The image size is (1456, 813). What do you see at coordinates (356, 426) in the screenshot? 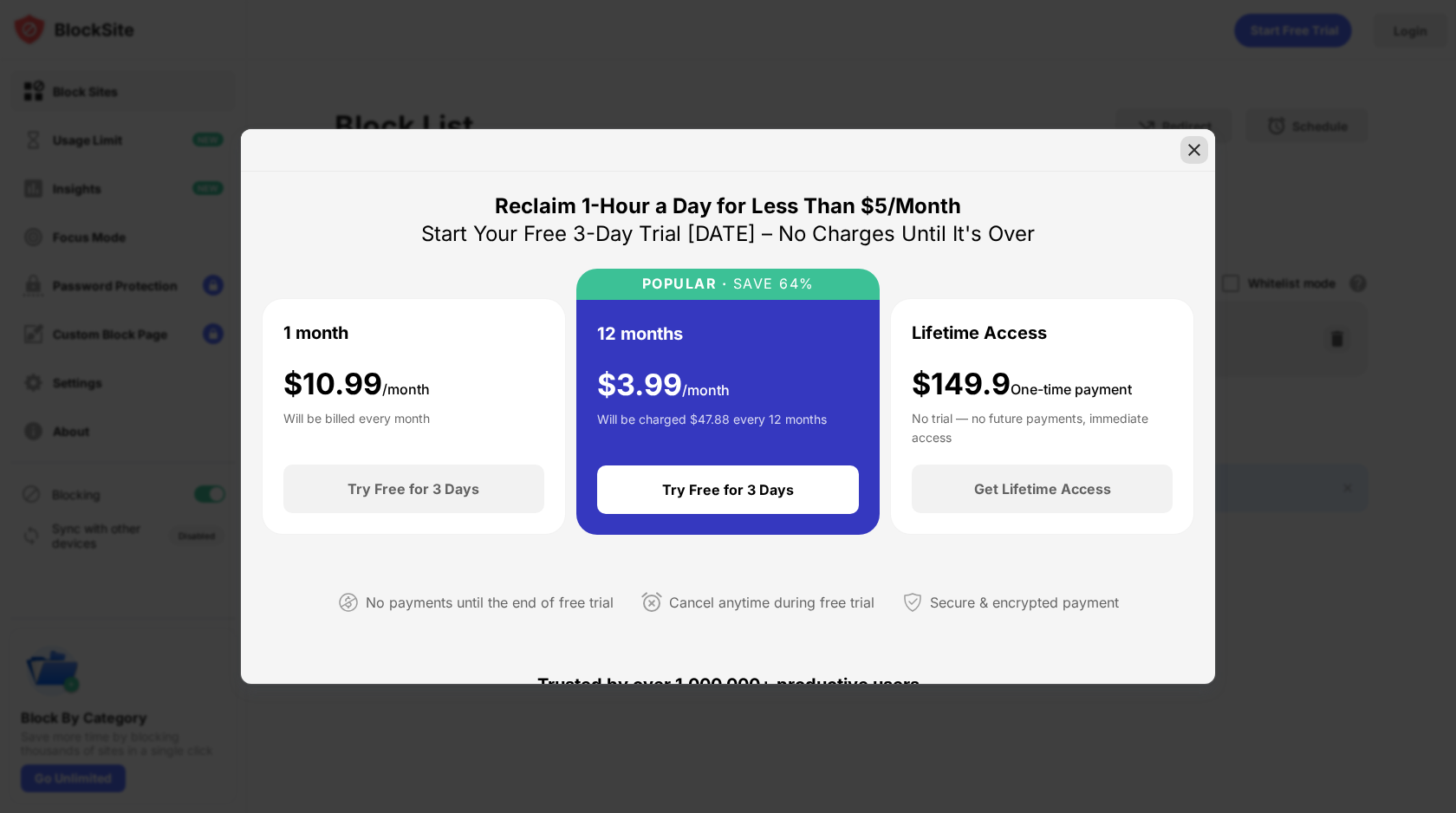
I see `div: Will be billed every month` at bounding box center [356, 426].